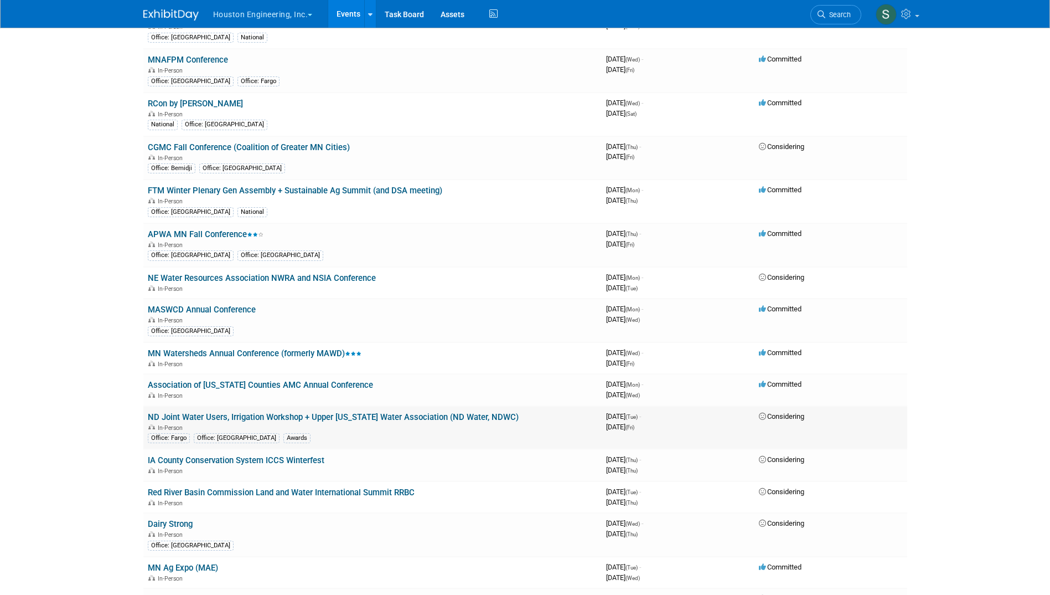 The width and height of the screenshot is (1050, 595). What do you see at coordinates (295, 190) in the screenshot?
I see `a: FTM Winter Plenary Gen Assembly + Sustainable Ag Summit (and DSA meeting)` at bounding box center [295, 190].